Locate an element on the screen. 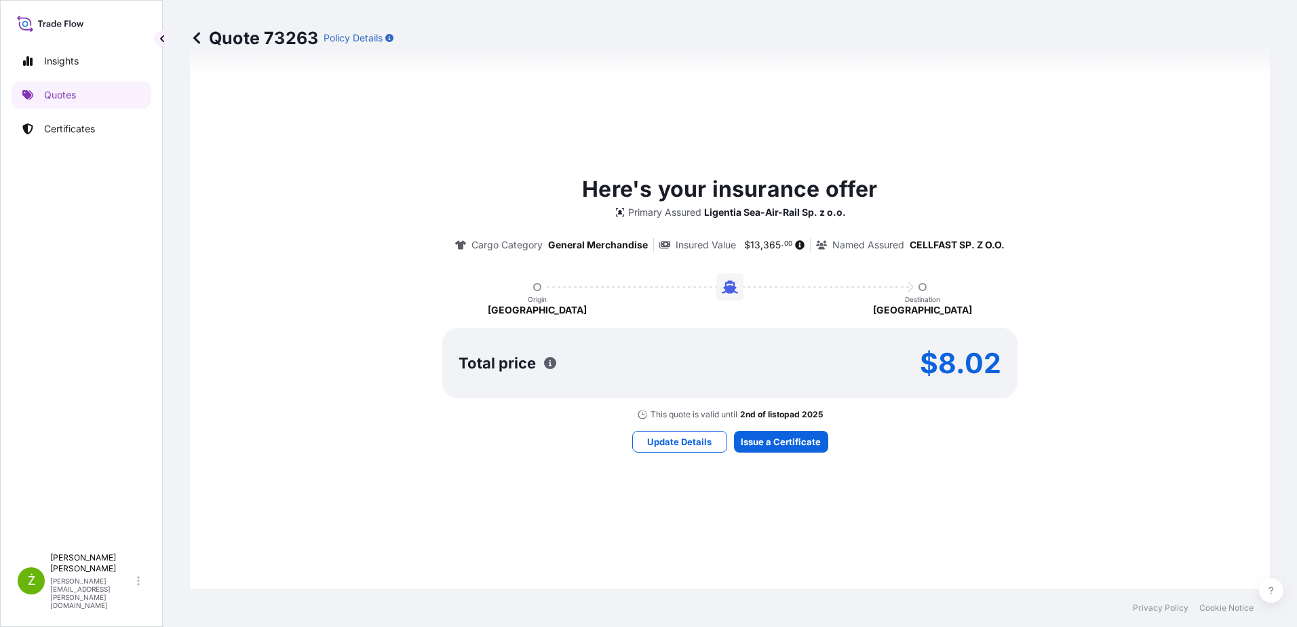  p: Insured Value is located at coordinates (705, 245).